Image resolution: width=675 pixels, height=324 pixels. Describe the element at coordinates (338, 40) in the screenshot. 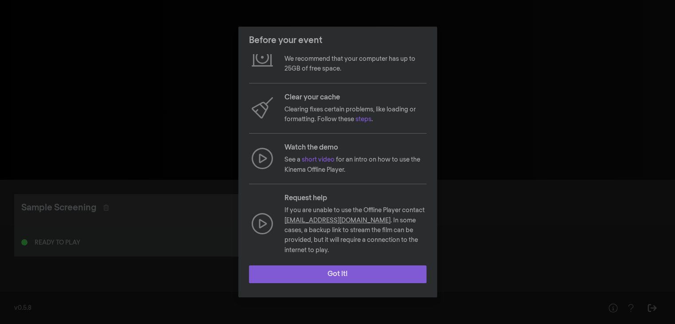

I see `header: Before your event` at that location.